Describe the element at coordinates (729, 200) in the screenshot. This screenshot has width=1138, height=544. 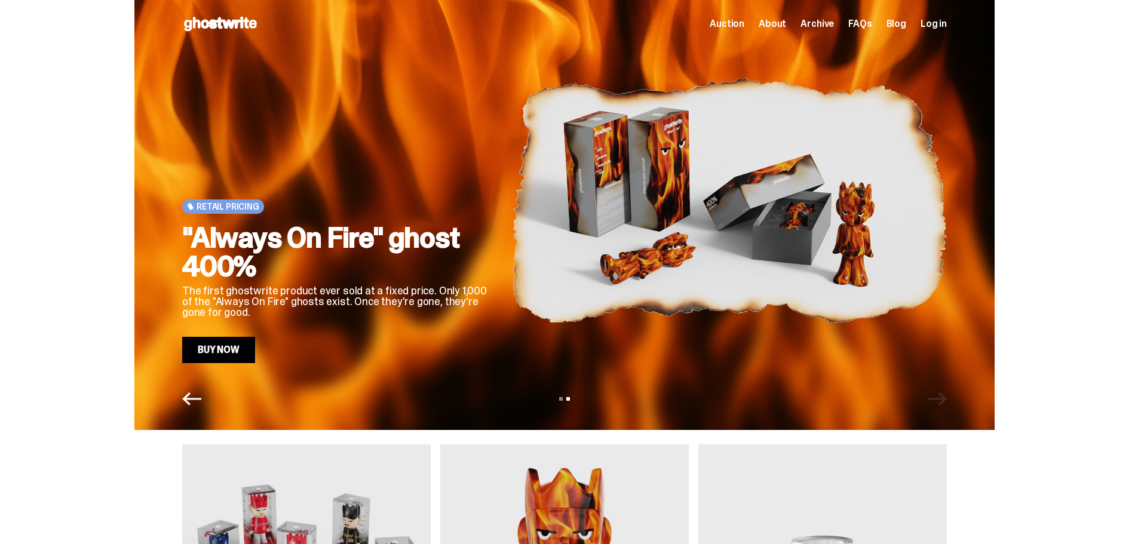
I see `img: "Always On Fire" ghost 400%` at that location.